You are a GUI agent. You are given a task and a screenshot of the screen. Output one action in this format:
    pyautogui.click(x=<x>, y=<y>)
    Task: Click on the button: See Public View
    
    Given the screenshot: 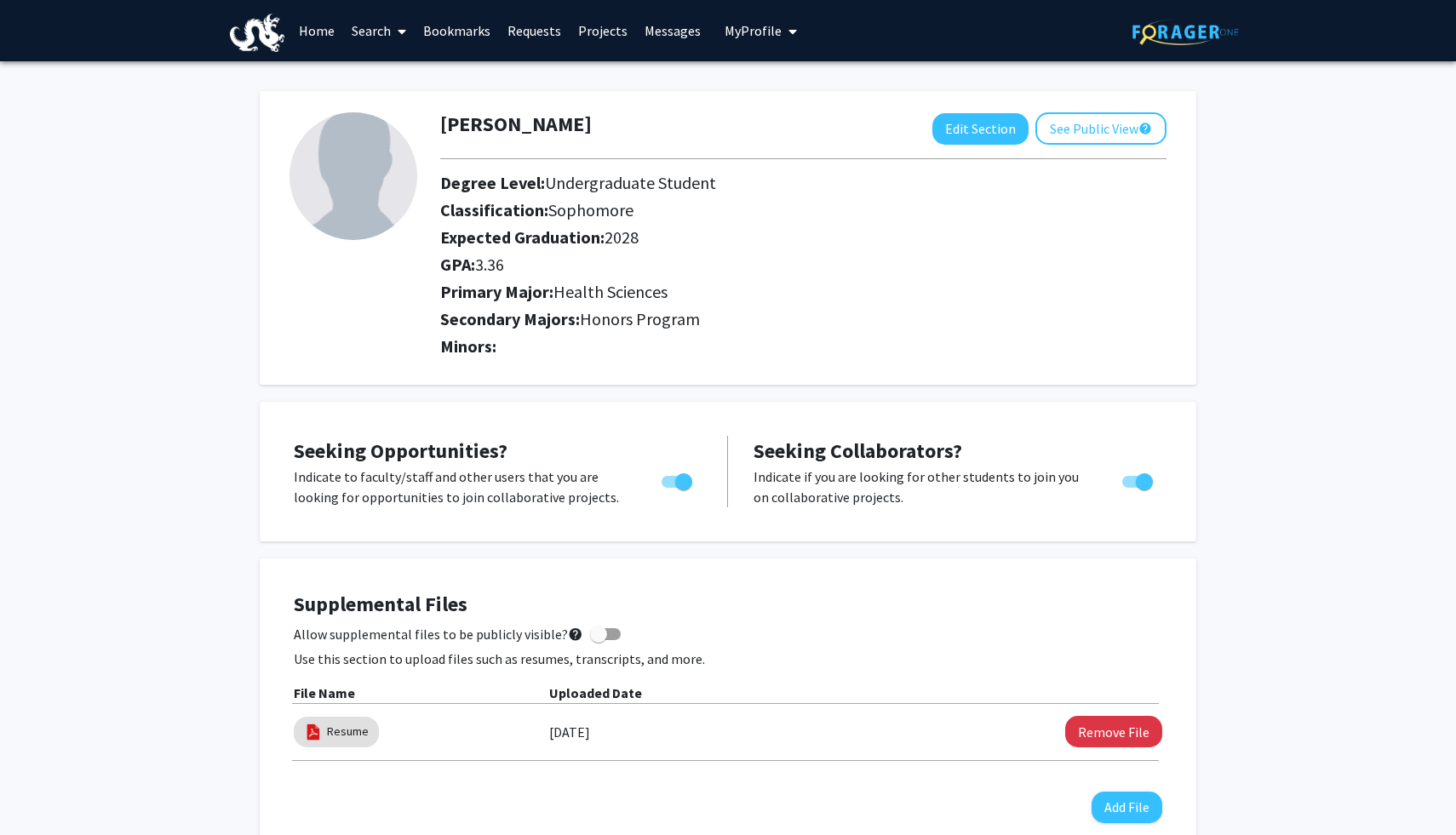 What is the action you would take?
    pyautogui.click(x=1101, y=129)
    